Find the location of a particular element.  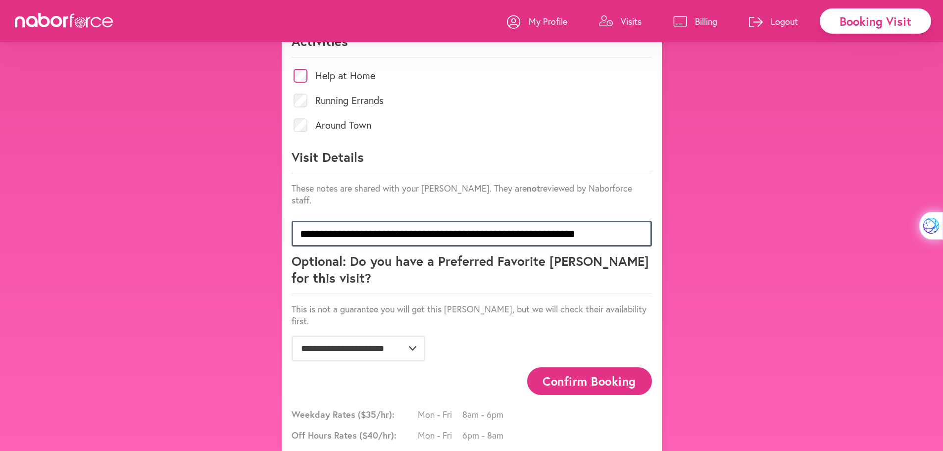

span: Weekday Rates is located at coordinates (354, 414).